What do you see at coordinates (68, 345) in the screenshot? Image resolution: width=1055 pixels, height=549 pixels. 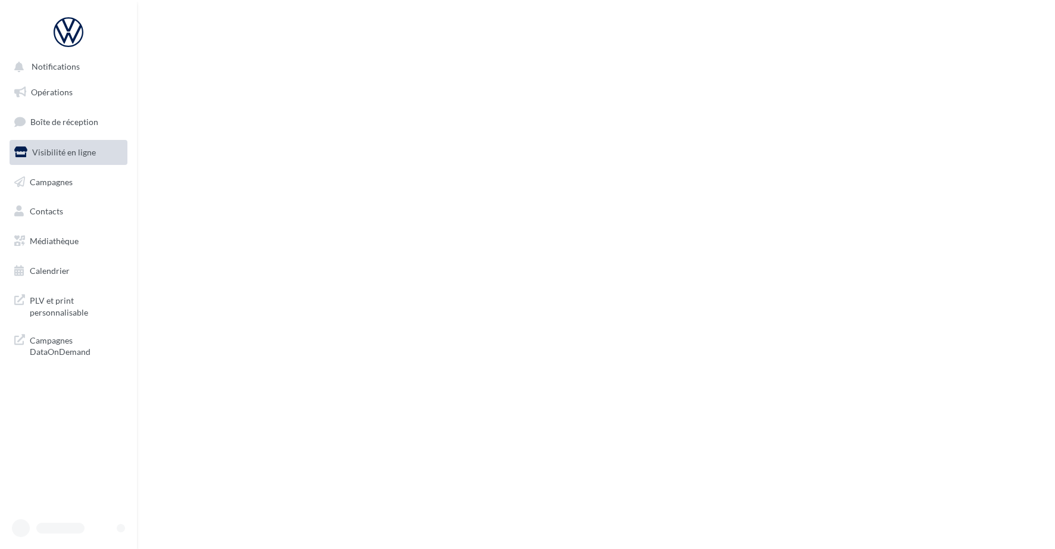 I see `a: Campagnes DataOnDemand` at bounding box center [68, 345].